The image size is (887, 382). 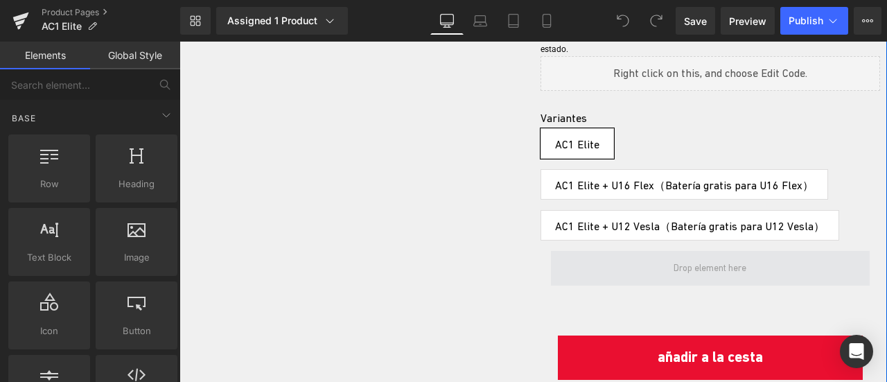 What do you see at coordinates (49, 184) in the screenshot?
I see `span: Row` at bounding box center [49, 184].